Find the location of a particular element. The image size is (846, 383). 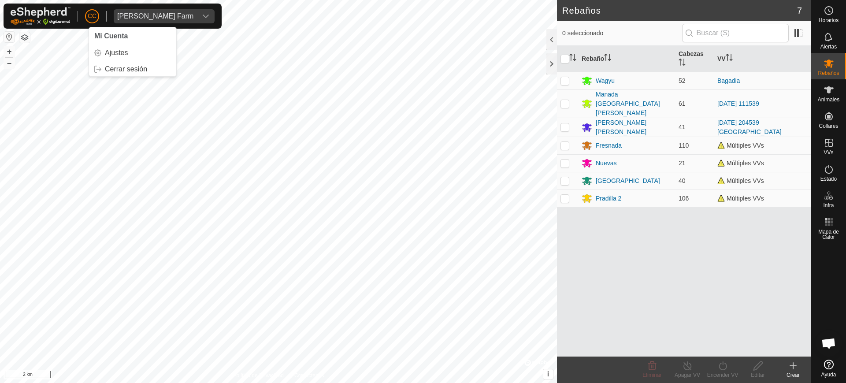

div: Crear is located at coordinates (793, 375).